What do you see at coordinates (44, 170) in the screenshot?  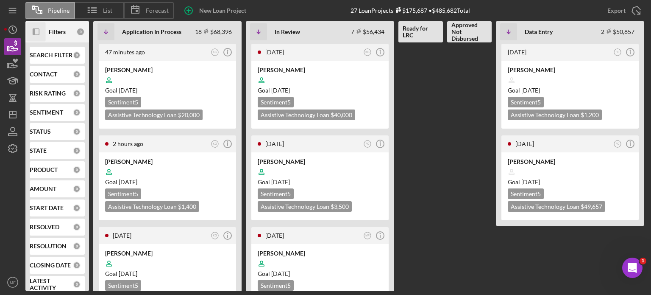 I see `b: PRODUCT` at bounding box center [44, 170].